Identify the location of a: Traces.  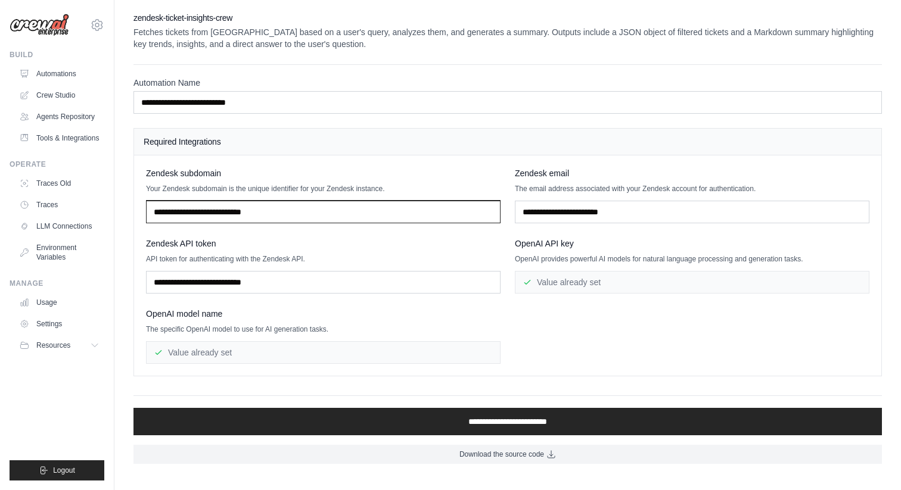
(59, 205).